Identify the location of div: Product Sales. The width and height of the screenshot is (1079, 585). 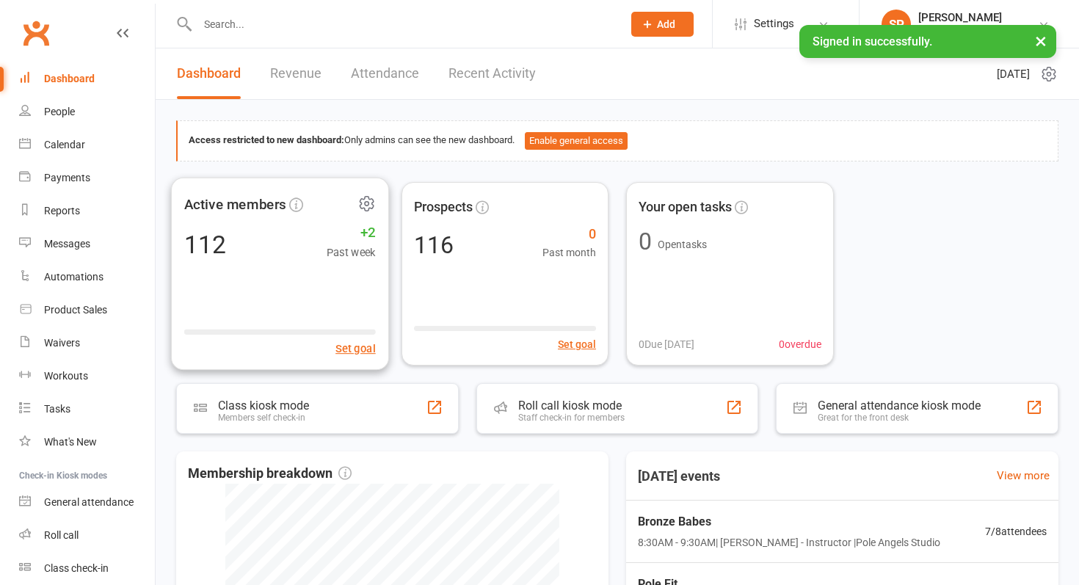
(76, 310).